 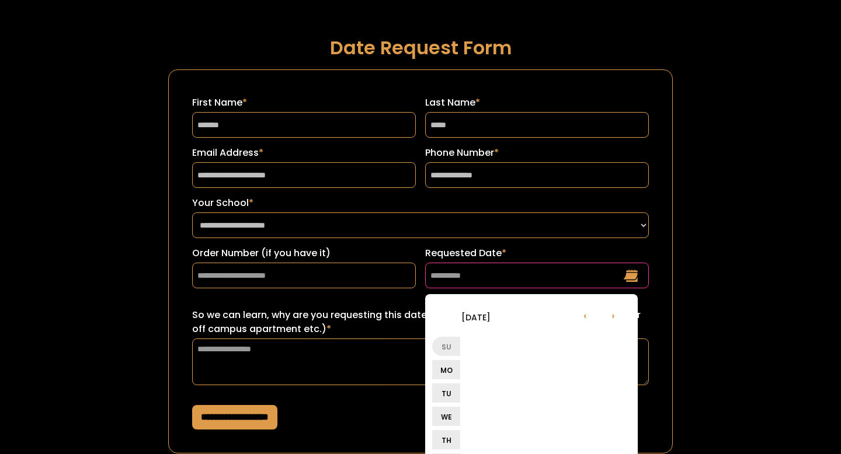 What do you see at coordinates (446, 416) in the screenshot?
I see `li: We` at bounding box center [446, 416].